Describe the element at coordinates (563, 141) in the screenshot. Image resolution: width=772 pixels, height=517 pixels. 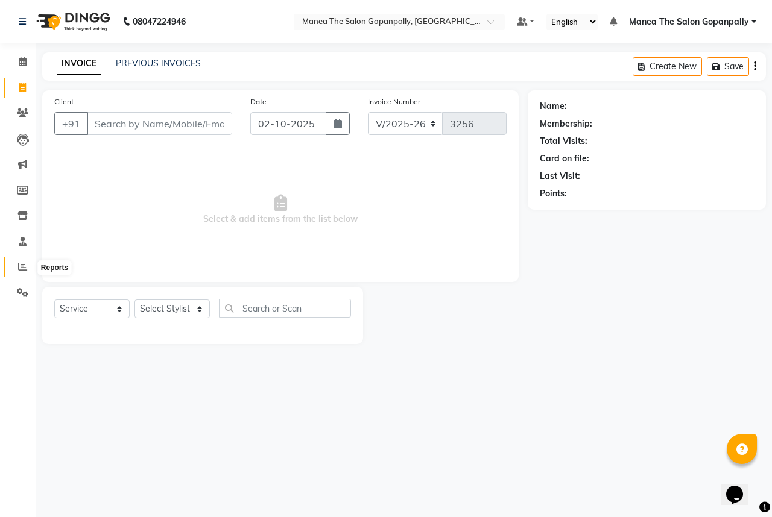
I see `div: Total Visits:` at that location.